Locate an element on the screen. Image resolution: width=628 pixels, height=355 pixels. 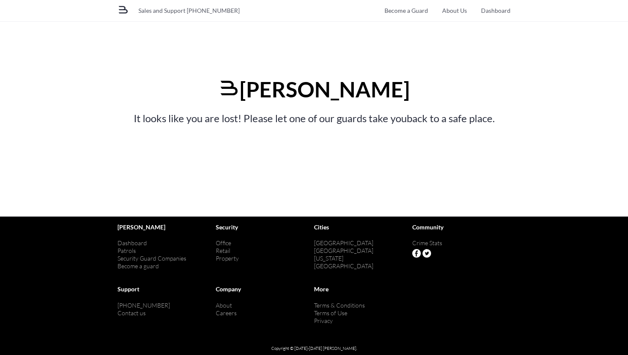
a: Contact us is located at coordinates (132, 313).